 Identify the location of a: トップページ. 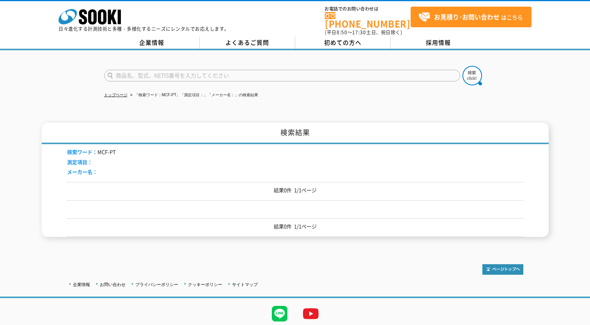
(116, 95).